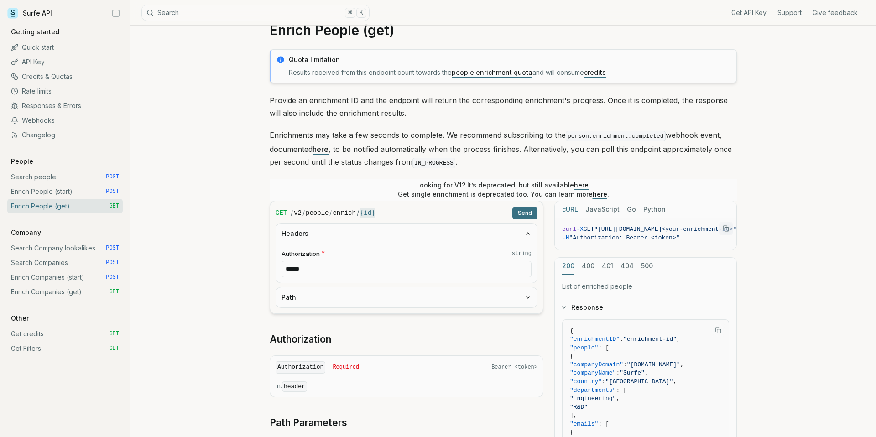  Describe the element at coordinates (346, 367) in the screenshot. I see `span: Required` at that location.